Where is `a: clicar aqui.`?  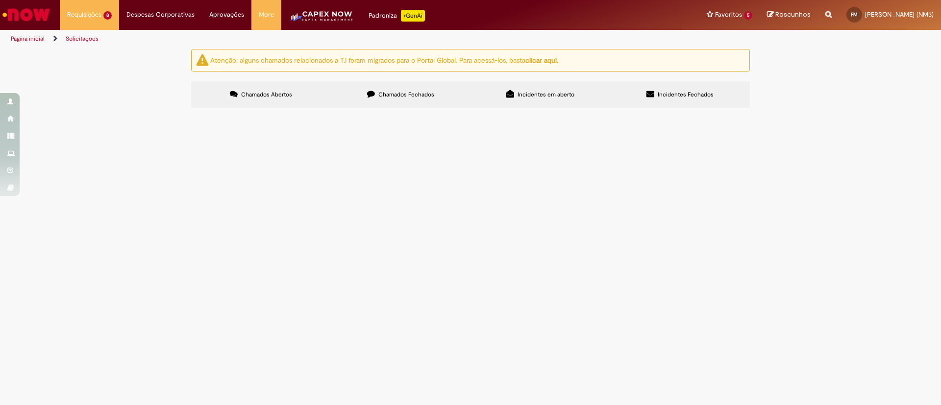 a: clicar aqui. is located at coordinates (542, 60).